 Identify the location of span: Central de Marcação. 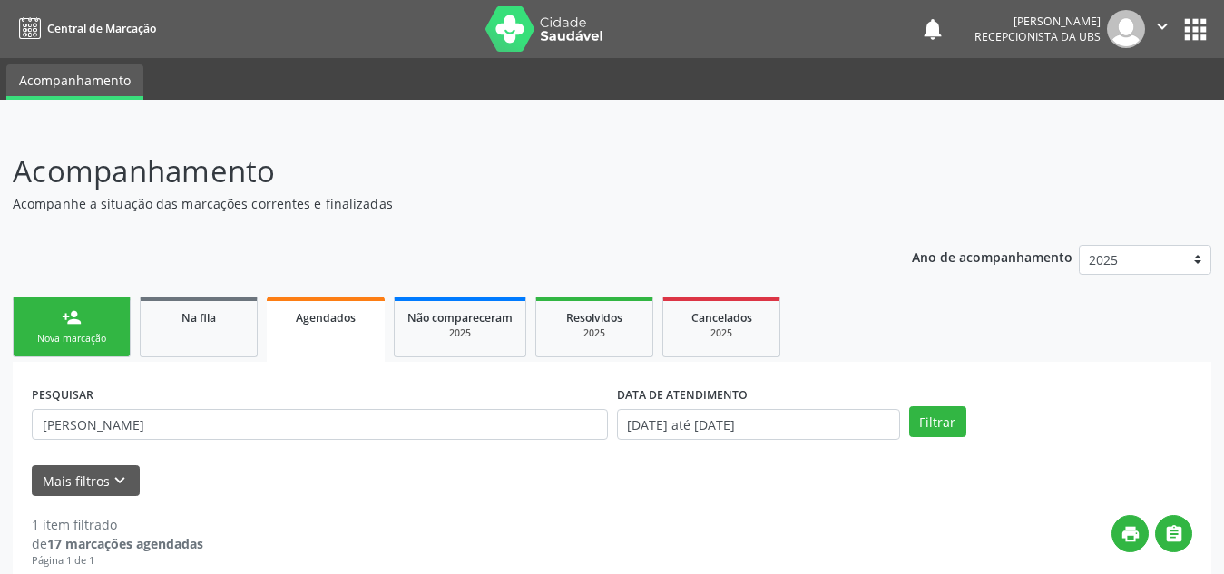
(102, 28).